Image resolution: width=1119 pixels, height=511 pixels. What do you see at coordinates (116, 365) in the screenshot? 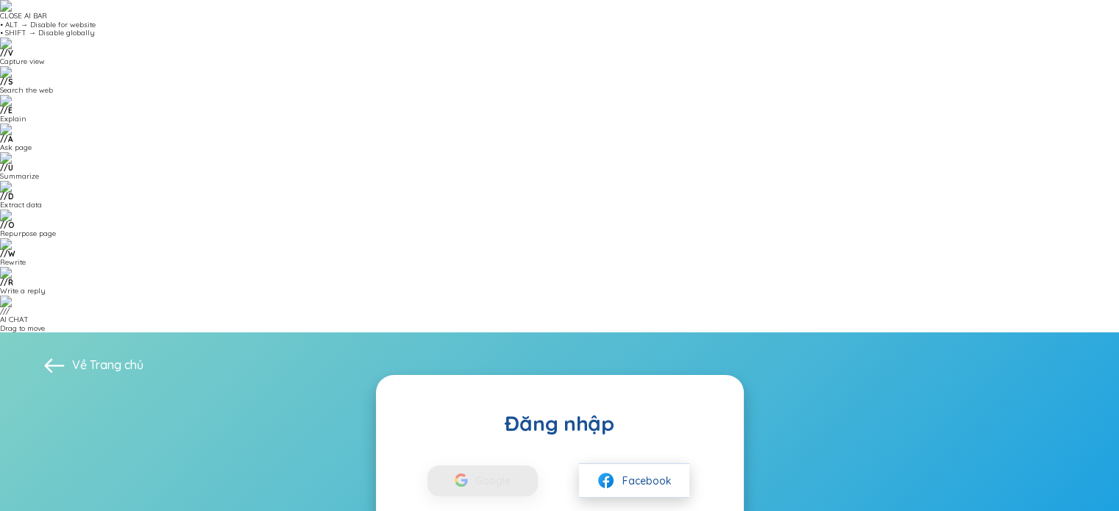
I see `a: Trang chủ` at bounding box center [116, 365].